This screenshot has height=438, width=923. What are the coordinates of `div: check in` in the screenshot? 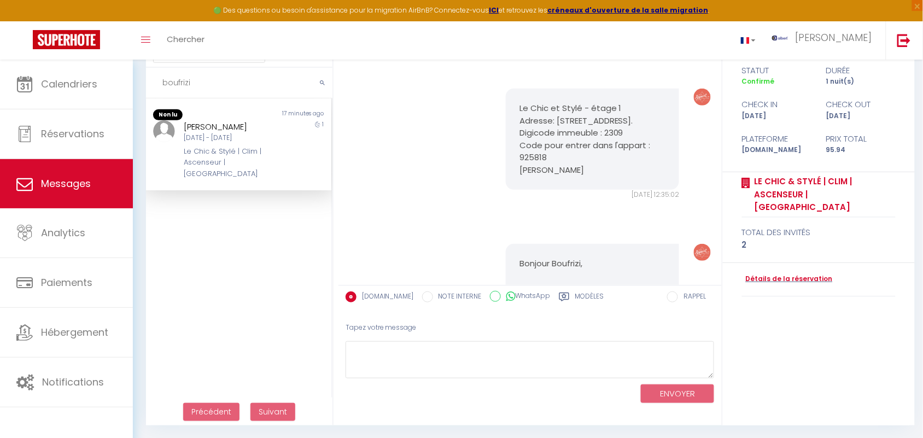 It's located at (777, 104).